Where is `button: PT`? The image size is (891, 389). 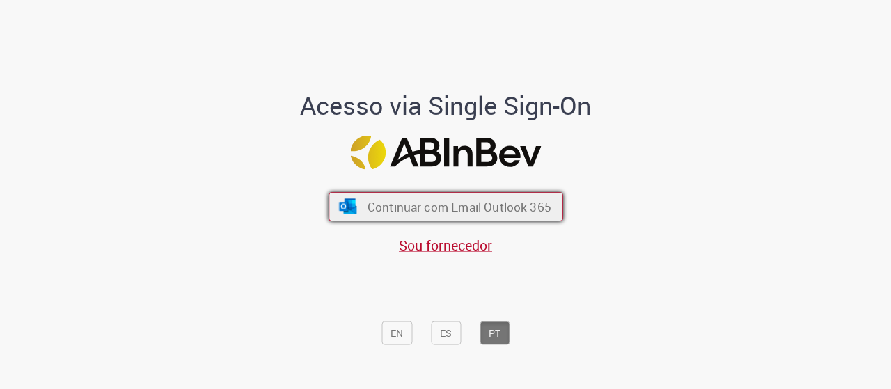 button: PT is located at coordinates (494, 333).